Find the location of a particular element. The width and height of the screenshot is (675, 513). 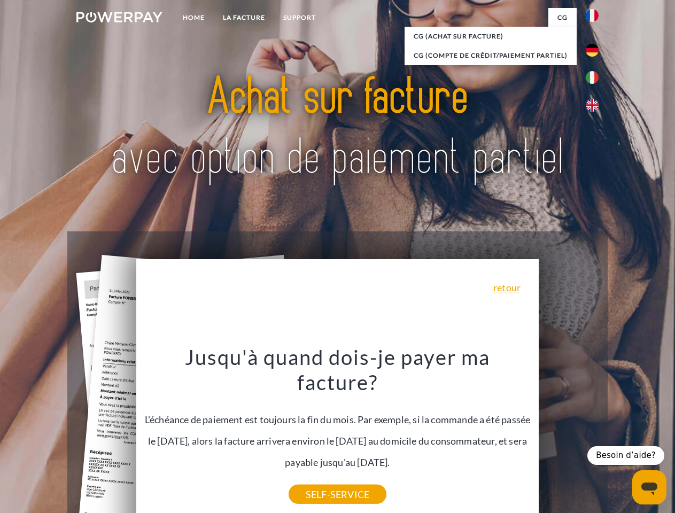

a: CG (Compte de crédit/paiement partiel) is located at coordinates (490, 56).